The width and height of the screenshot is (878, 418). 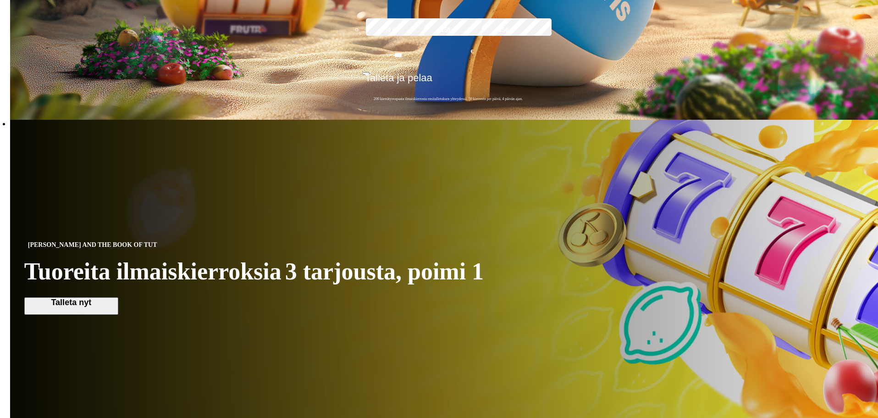 I want to click on span: Talleta nyt, so click(x=71, y=302).